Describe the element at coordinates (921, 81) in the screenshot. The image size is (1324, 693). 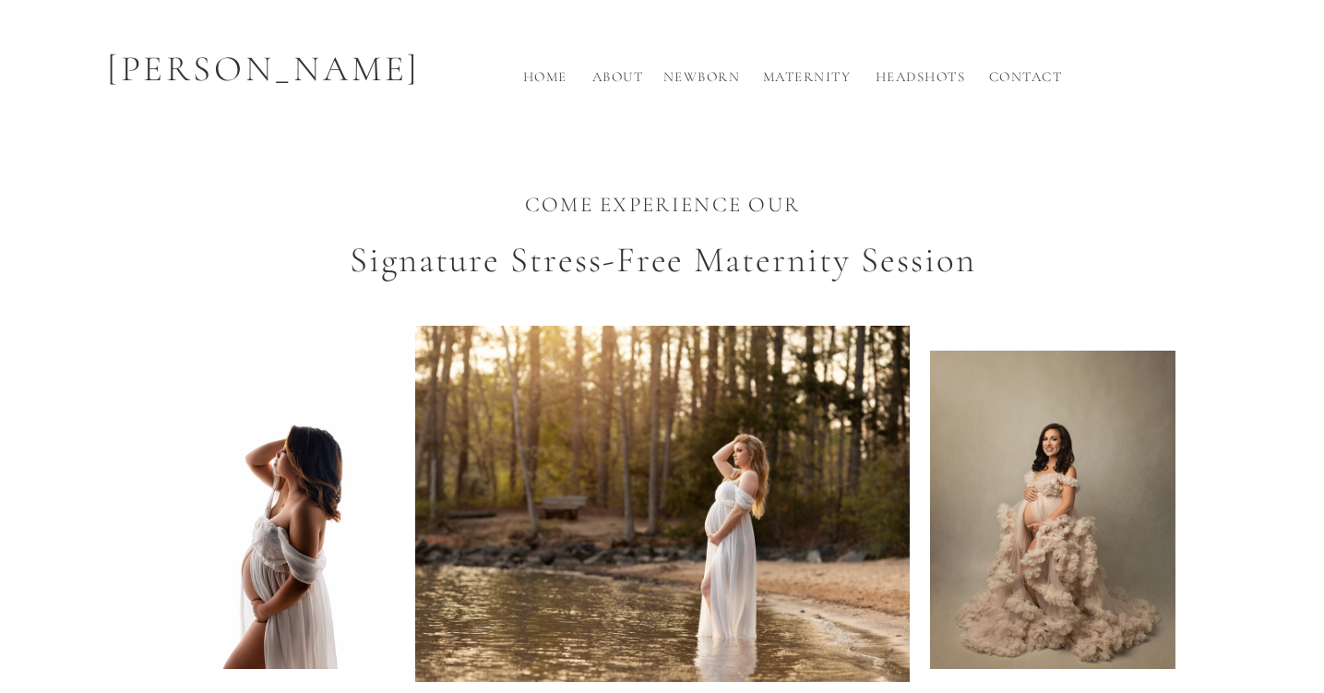
I see `a: Headshots` at that location.